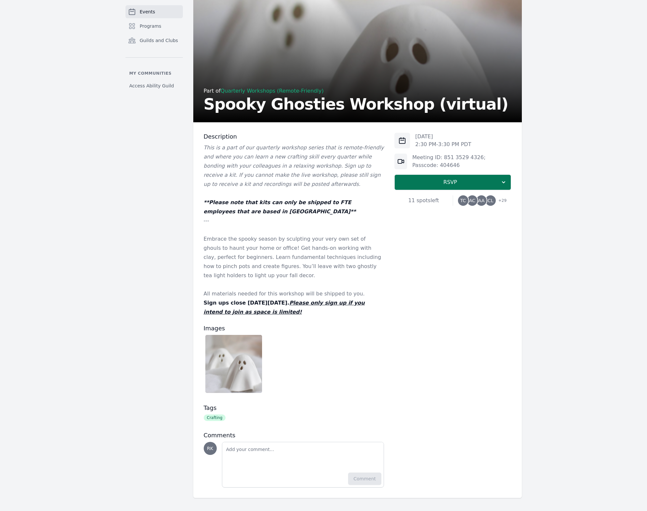  What do you see at coordinates (152, 86) in the screenshot?
I see `span: Access Ability Guild` at bounding box center [152, 86].